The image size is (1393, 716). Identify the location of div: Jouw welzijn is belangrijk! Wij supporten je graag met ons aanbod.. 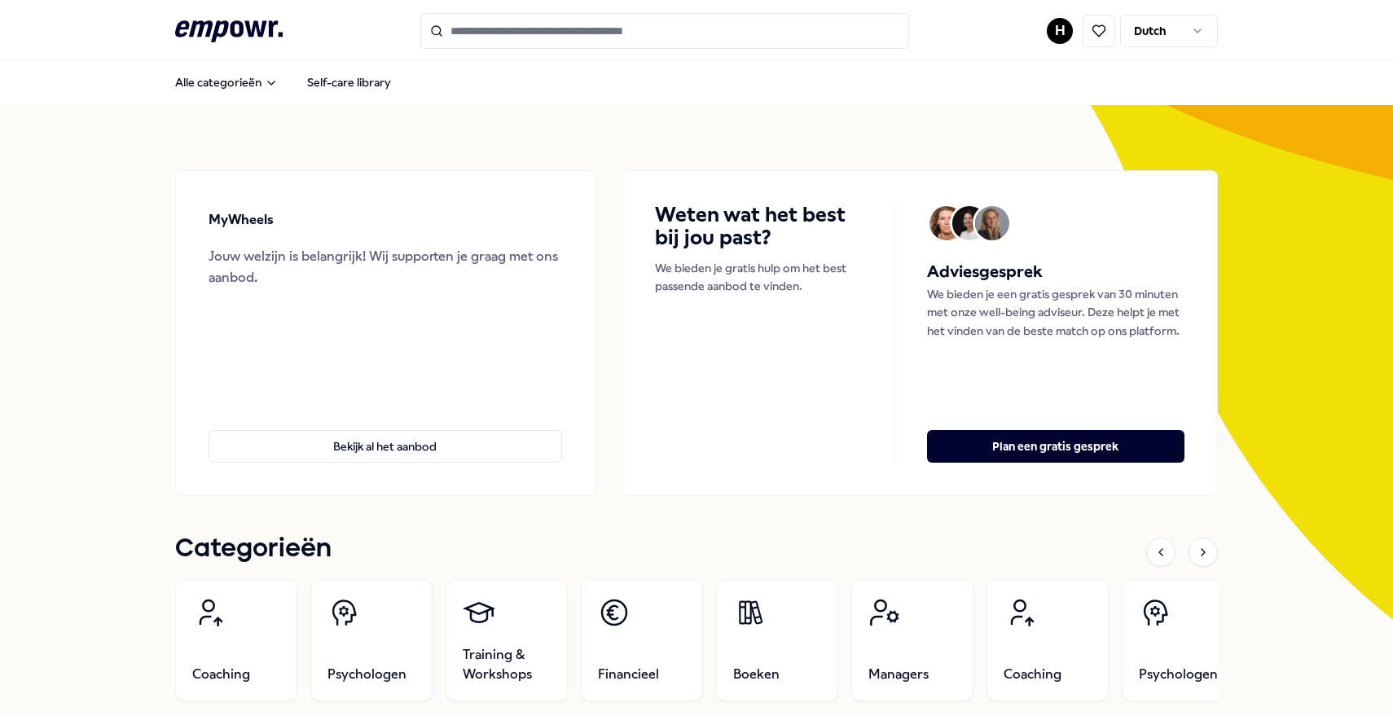
(385, 266).